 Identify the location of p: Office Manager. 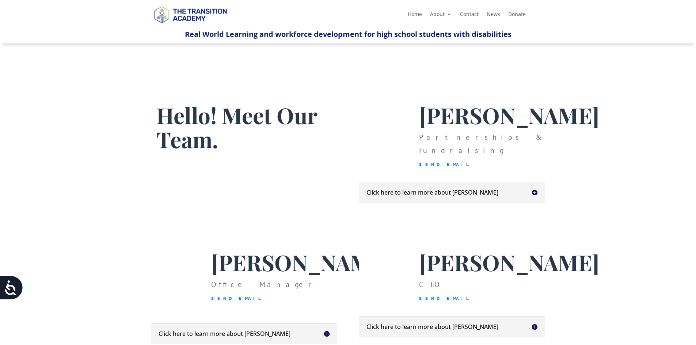
(301, 292).